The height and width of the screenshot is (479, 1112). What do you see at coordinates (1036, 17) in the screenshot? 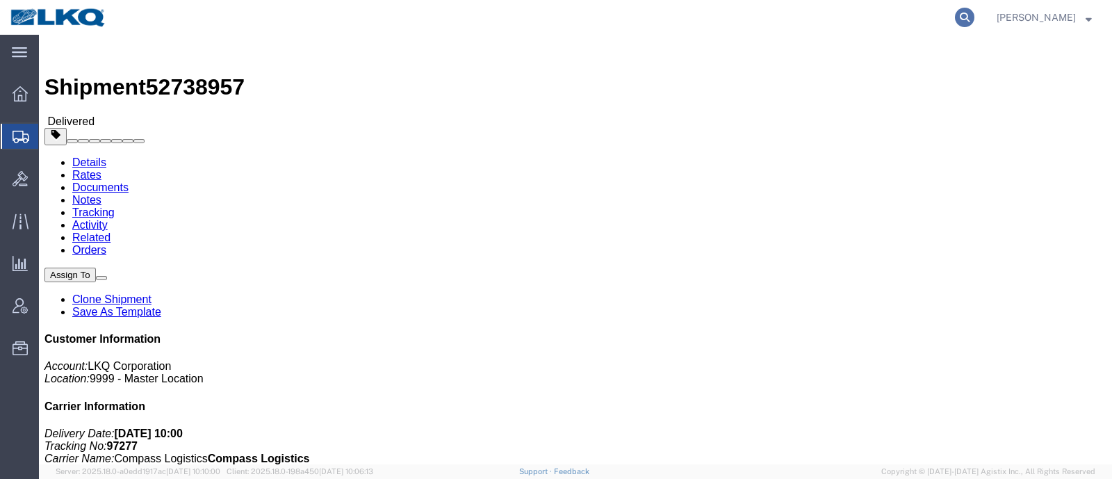
I see `span: Kenneth Tatum` at bounding box center [1036, 17].